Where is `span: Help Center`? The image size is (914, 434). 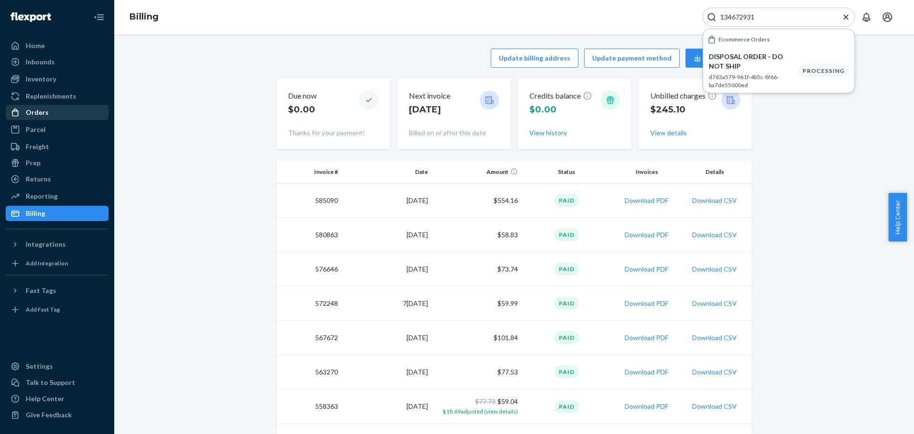 span: Help Center is located at coordinates (897, 217).